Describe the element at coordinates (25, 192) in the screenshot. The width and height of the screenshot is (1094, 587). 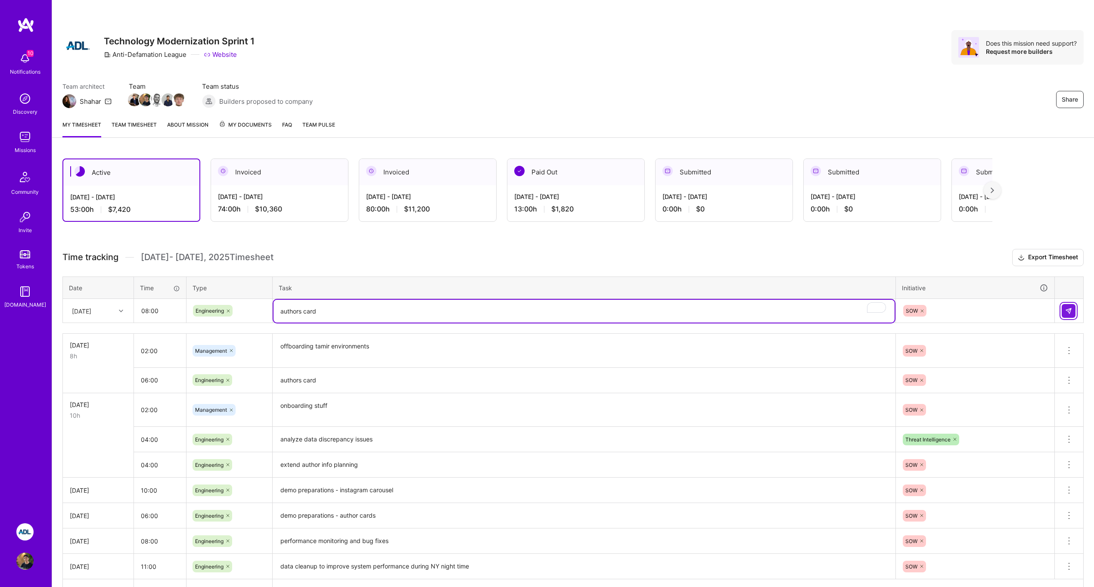
I see `div: Community` at that location.